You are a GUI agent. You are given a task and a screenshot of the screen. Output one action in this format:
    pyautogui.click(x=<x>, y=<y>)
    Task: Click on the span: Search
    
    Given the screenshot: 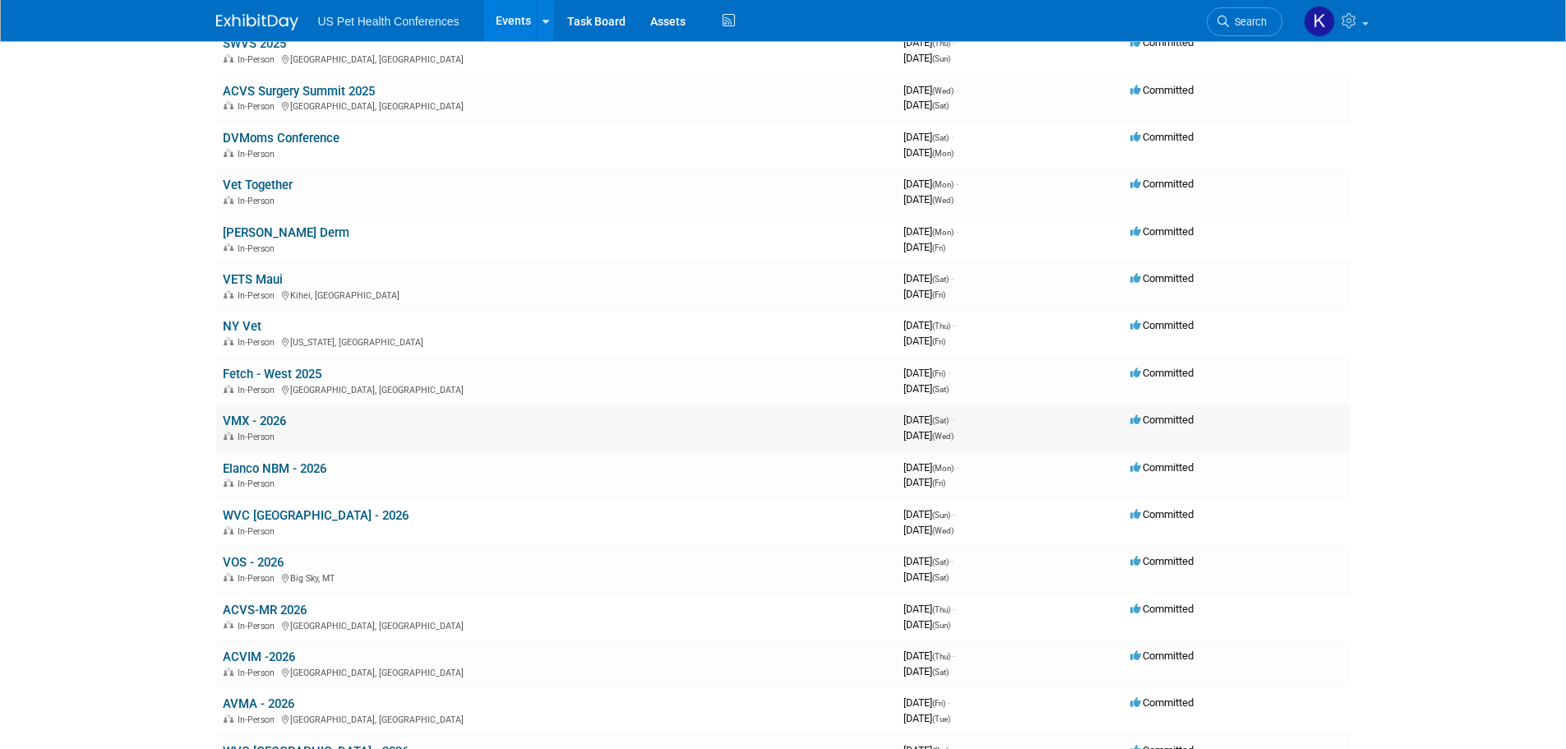 What is the action you would take?
    pyautogui.click(x=1248, y=21)
    